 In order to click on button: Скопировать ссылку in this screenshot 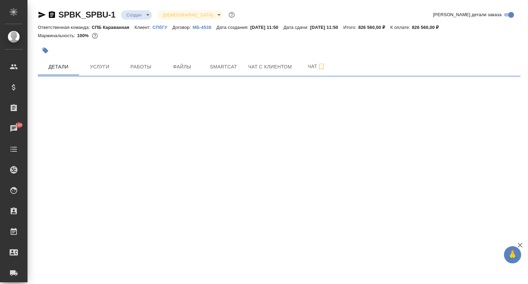, I will do `click(52, 15)`.